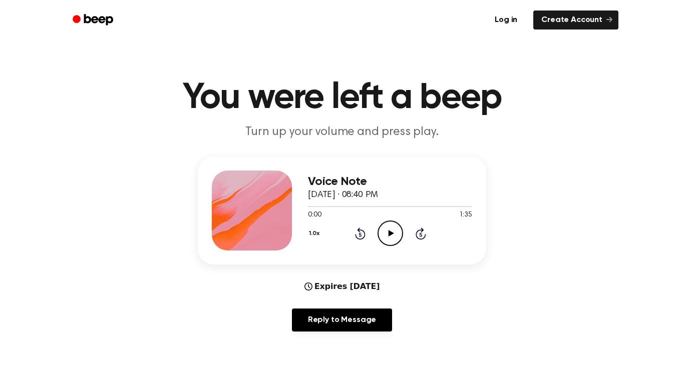 This screenshot has height=384, width=684. Describe the element at coordinates (342, 98) in the screenshot. I see `h1: You were left a beep` at that location.